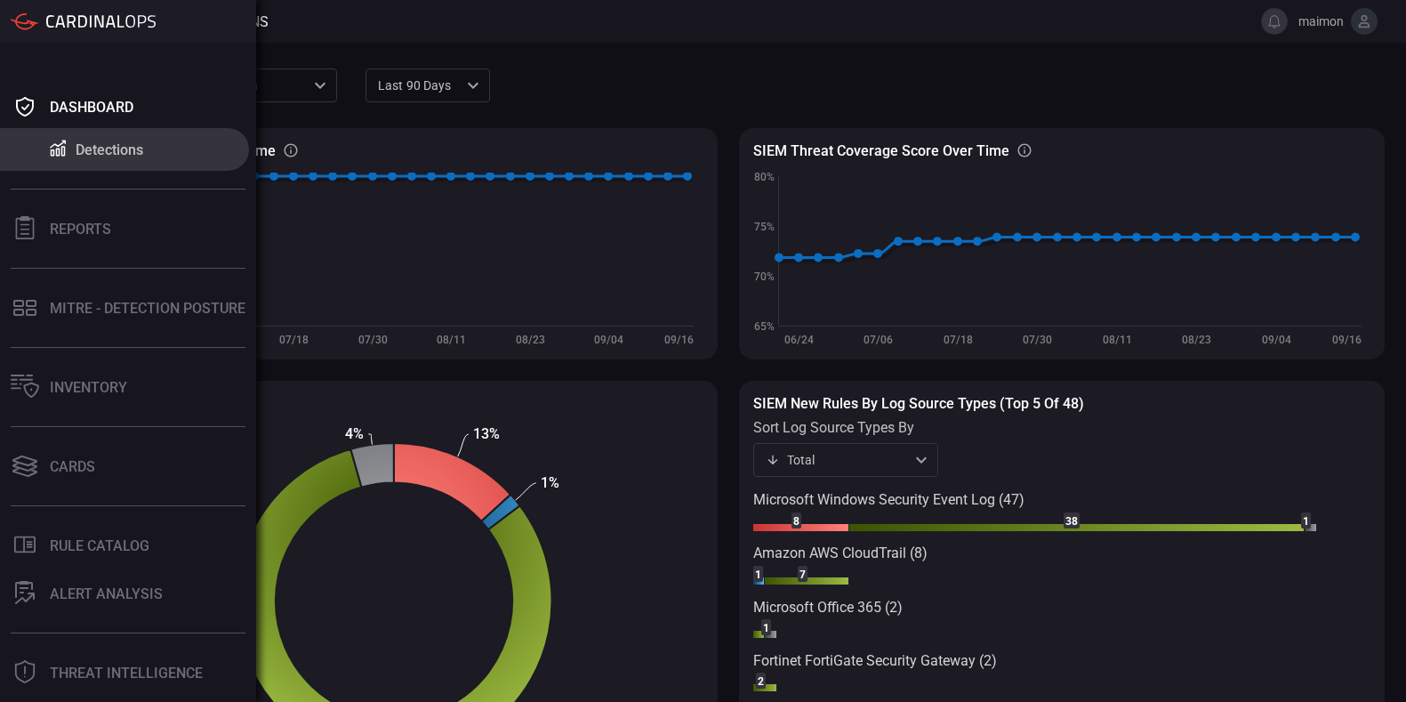  What do you see at coordinates (550, 482) in the screenshot?
I see `text: 1%` at bounding box center [550, 482].